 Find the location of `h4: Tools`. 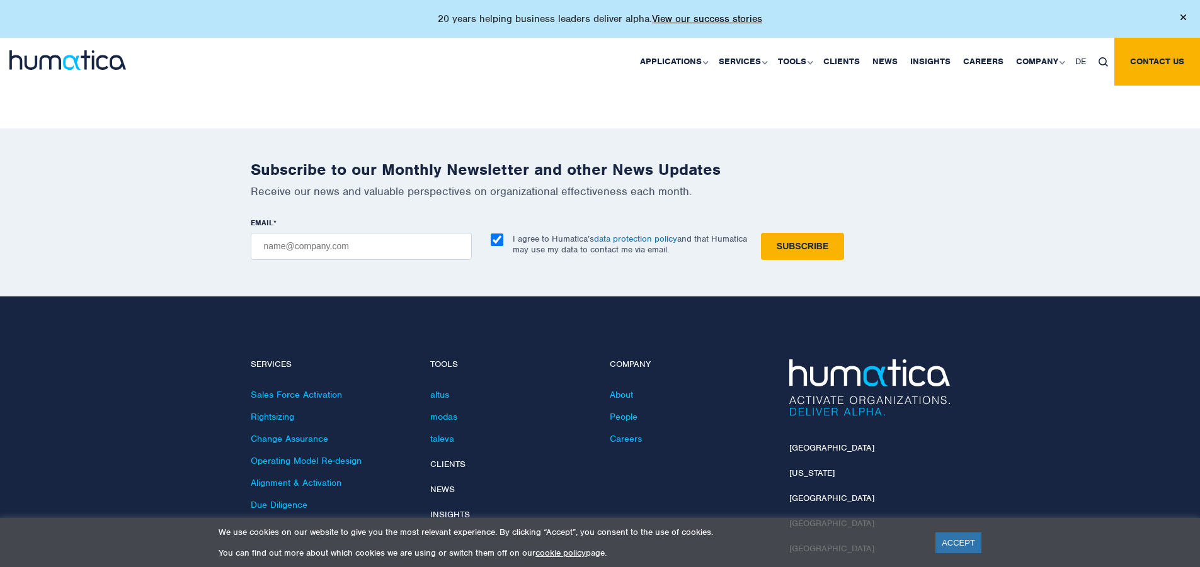

h4: Tools is located at coordinates (510, 365).